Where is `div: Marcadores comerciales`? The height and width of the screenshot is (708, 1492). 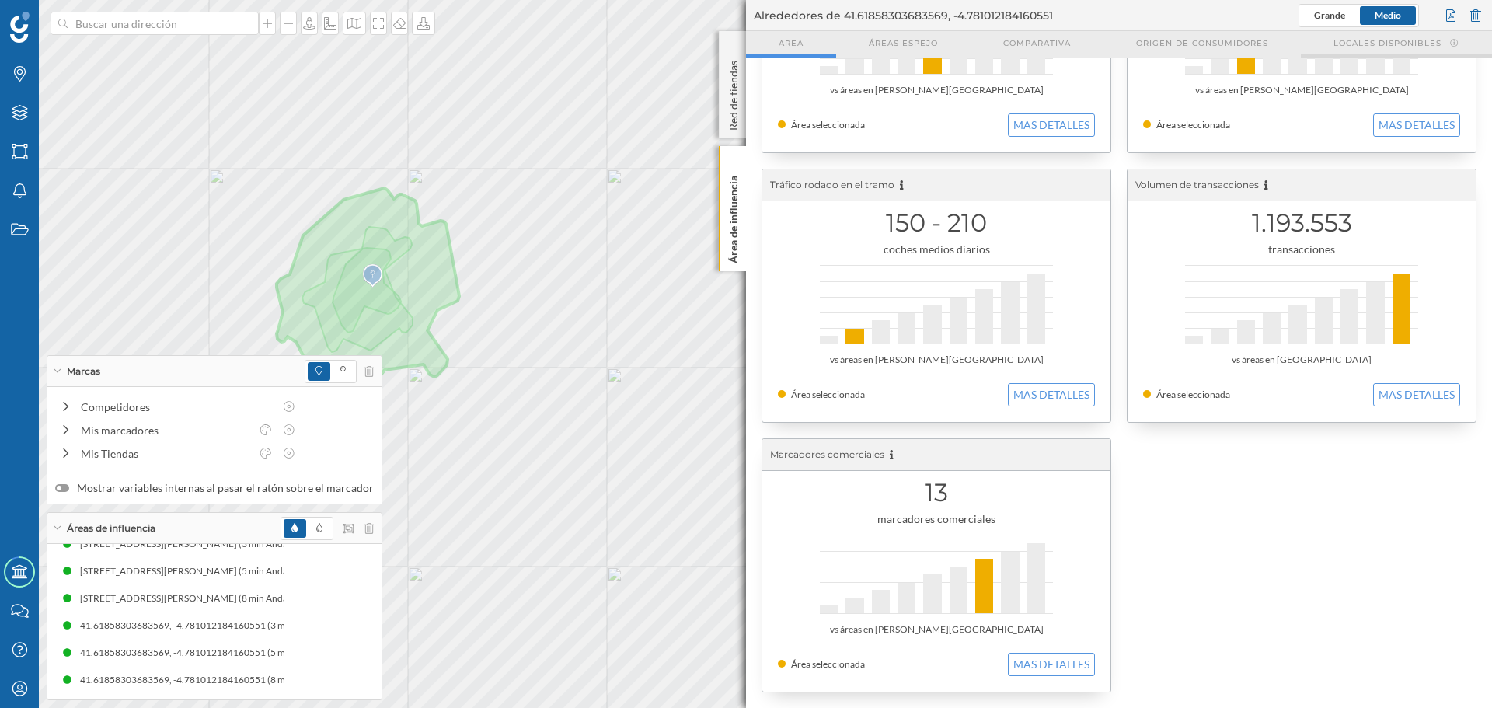
div: Marcadores comerciales is located at coordinates (936, 454).